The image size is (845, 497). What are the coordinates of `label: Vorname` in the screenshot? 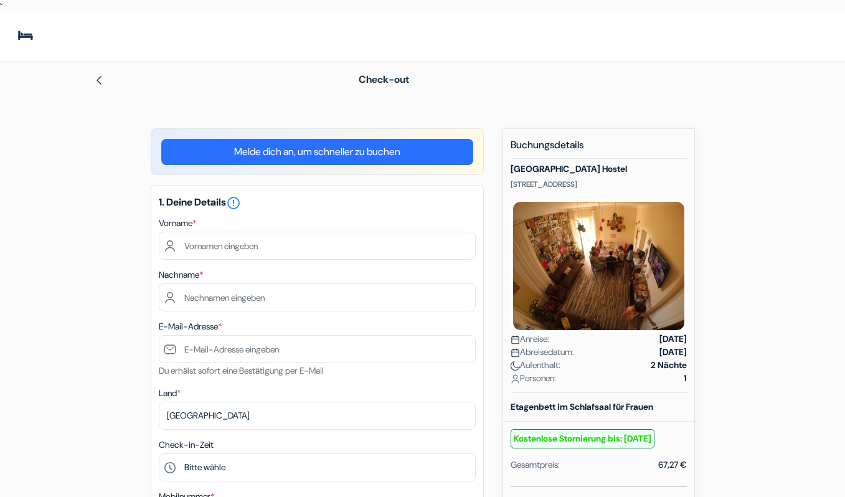 It's located at (178, 223).